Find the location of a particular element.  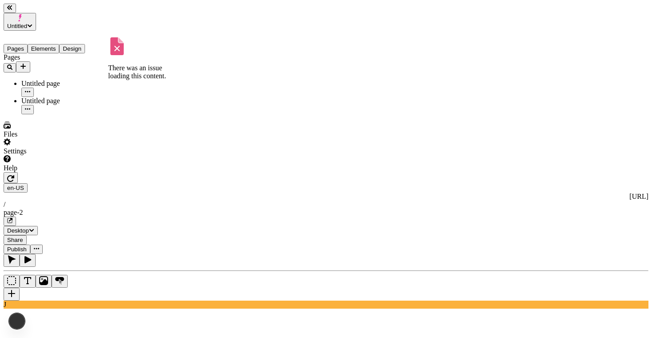

button: Text is located at coordinates (28, 281).